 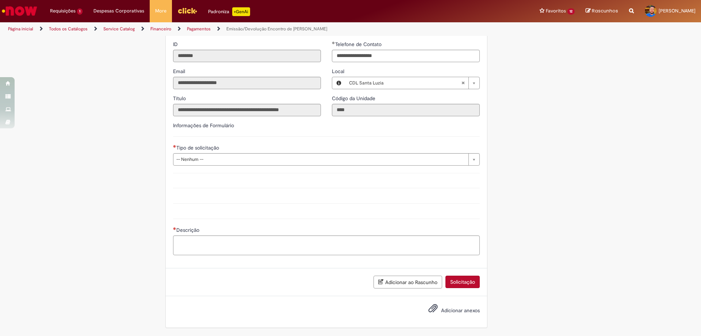 What do you see at coordinates (339, 83) in the screenshot?
I see `button: Local, Visualizar este registro CDL Santa Luzia` at bounding box center [339, 83].